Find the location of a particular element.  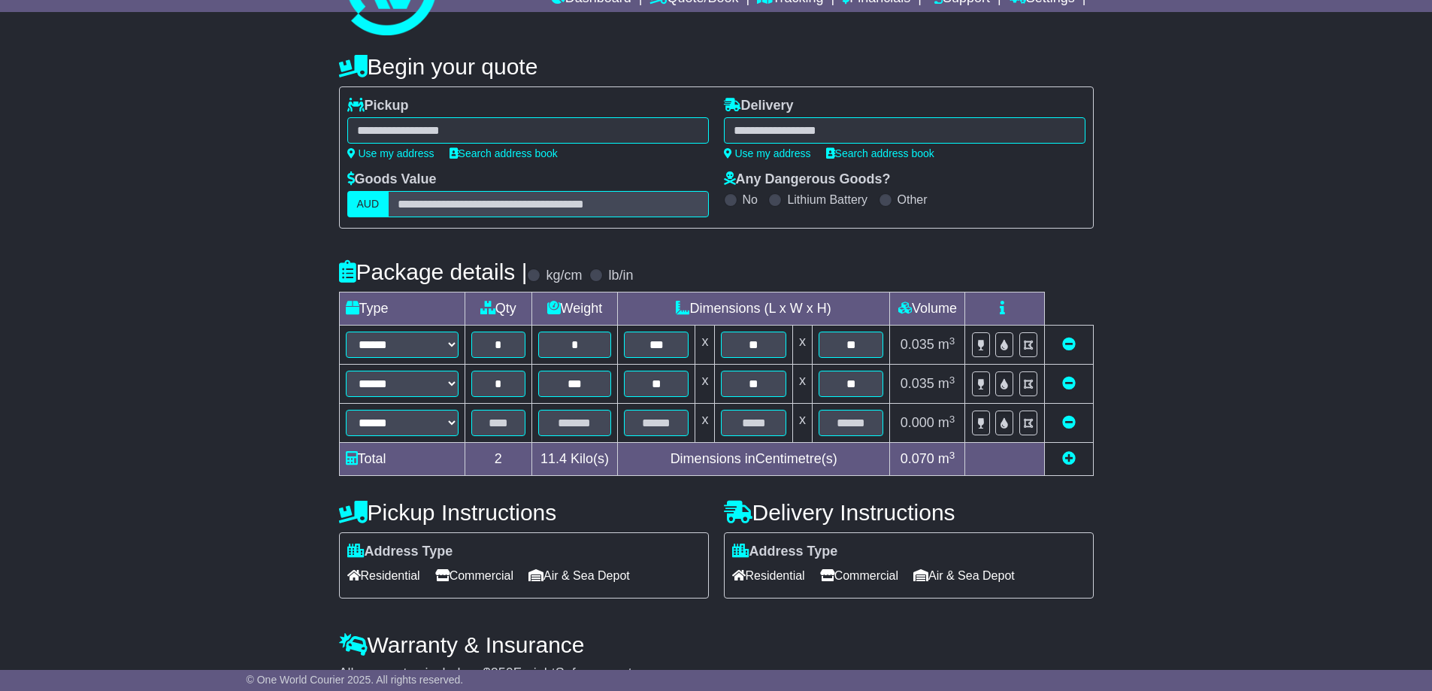

h4: Package details | is located at coordinates (433, 271).